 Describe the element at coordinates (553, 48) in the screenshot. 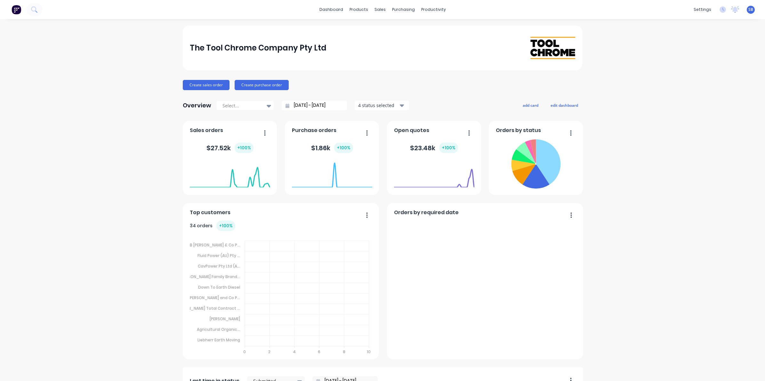

I see `img: The Tool Chrome Company Pty Ltd` at that location.